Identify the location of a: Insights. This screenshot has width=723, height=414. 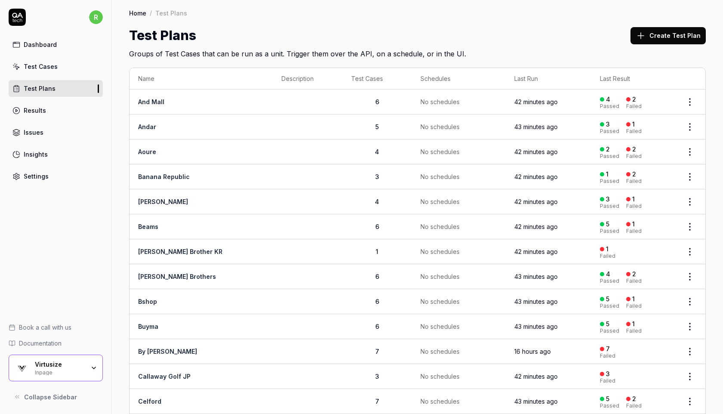
(55, 154).